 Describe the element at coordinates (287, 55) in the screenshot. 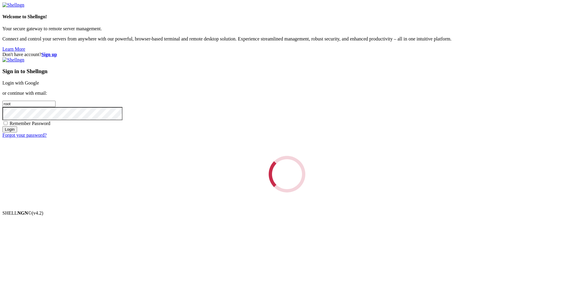

I see `div: Don't have account?` at that location.